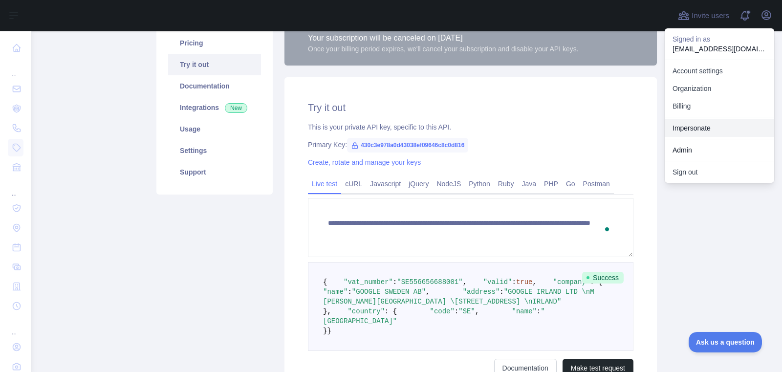 The image size is (782, 372). What do you see at coordinates (498, 282) in the screenshot?
I see `span: "valid"` at bounding box center [498, 282].